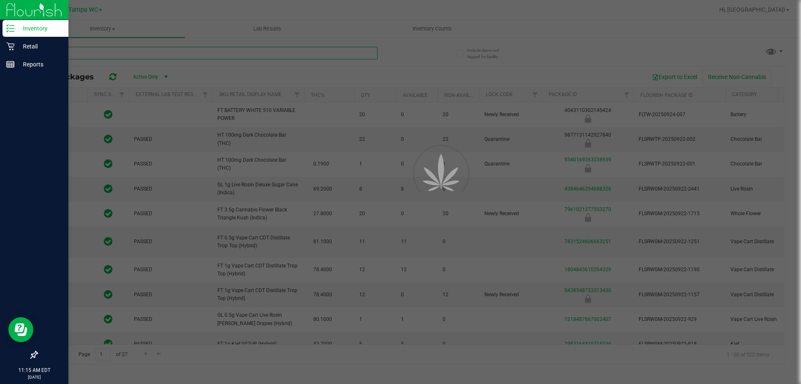 The image size is (801, 384). What do you see at coordinates (34, 370) in the screenshot?
I see `p: 11:15 AM EDT` at bounding box center [34, 370].